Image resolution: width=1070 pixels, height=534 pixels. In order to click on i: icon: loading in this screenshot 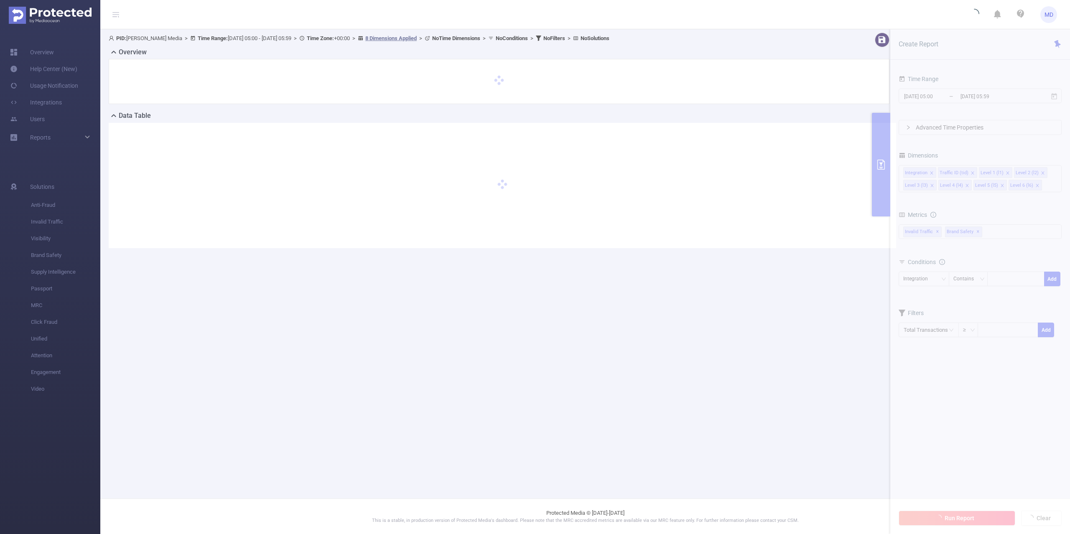, I will do `click(975, 15)`.